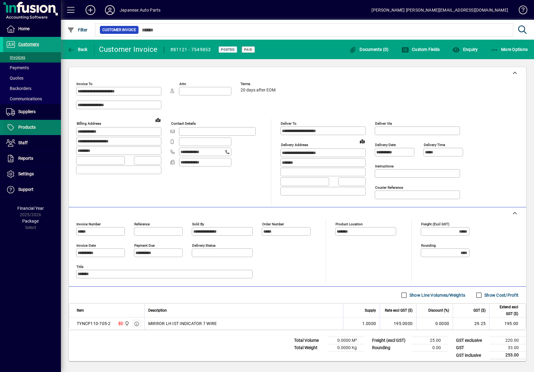  Describe the element at coordinates (128, 49) in the screenshot. I see `div: Customer Invoice` at that location.